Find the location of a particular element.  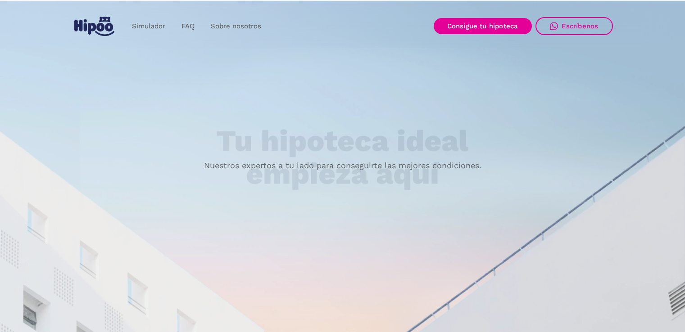

div: Escríbenos is located at coordinates (580, 26).